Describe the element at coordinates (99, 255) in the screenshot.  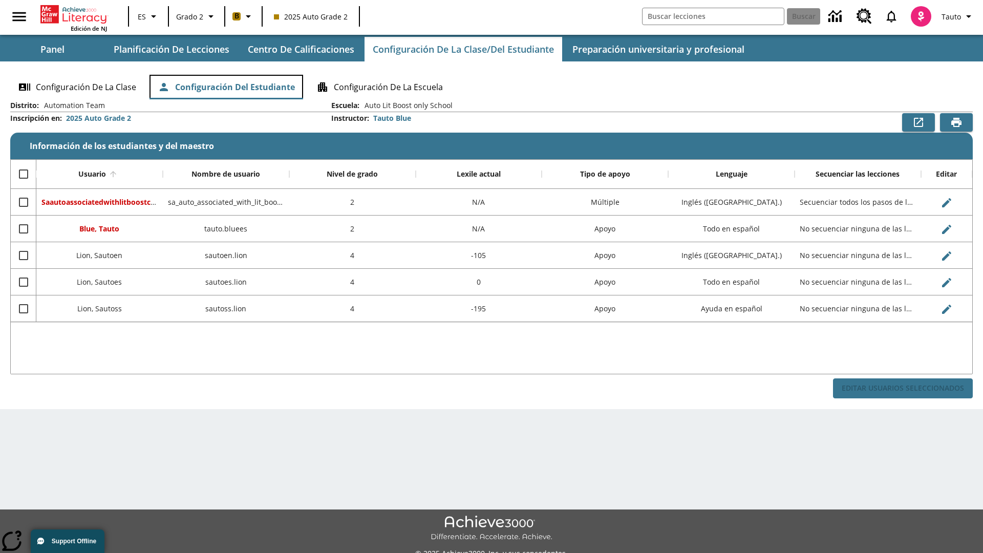
I see `span: Lion, Sautoen` at that location.